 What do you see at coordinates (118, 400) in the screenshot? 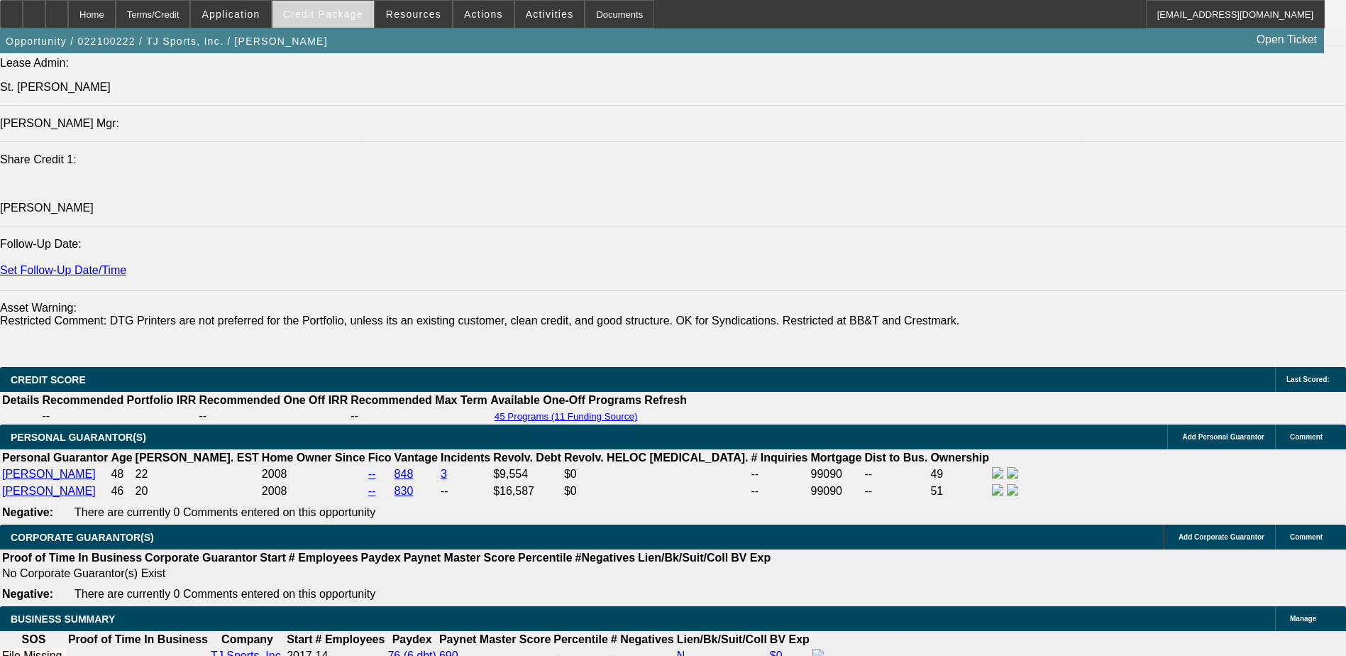
I see `th: Recommended Portfolio IRR` at bounding box center [118, 400].